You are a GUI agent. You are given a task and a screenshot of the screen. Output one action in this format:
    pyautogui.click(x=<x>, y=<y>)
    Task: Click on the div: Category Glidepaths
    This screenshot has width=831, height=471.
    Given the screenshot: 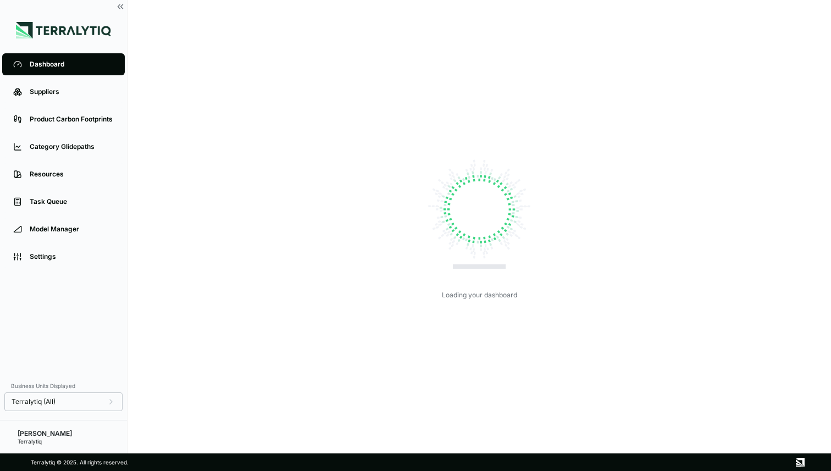 What is the action you would take?
    pyautogui.click(x=71, y=147)
    